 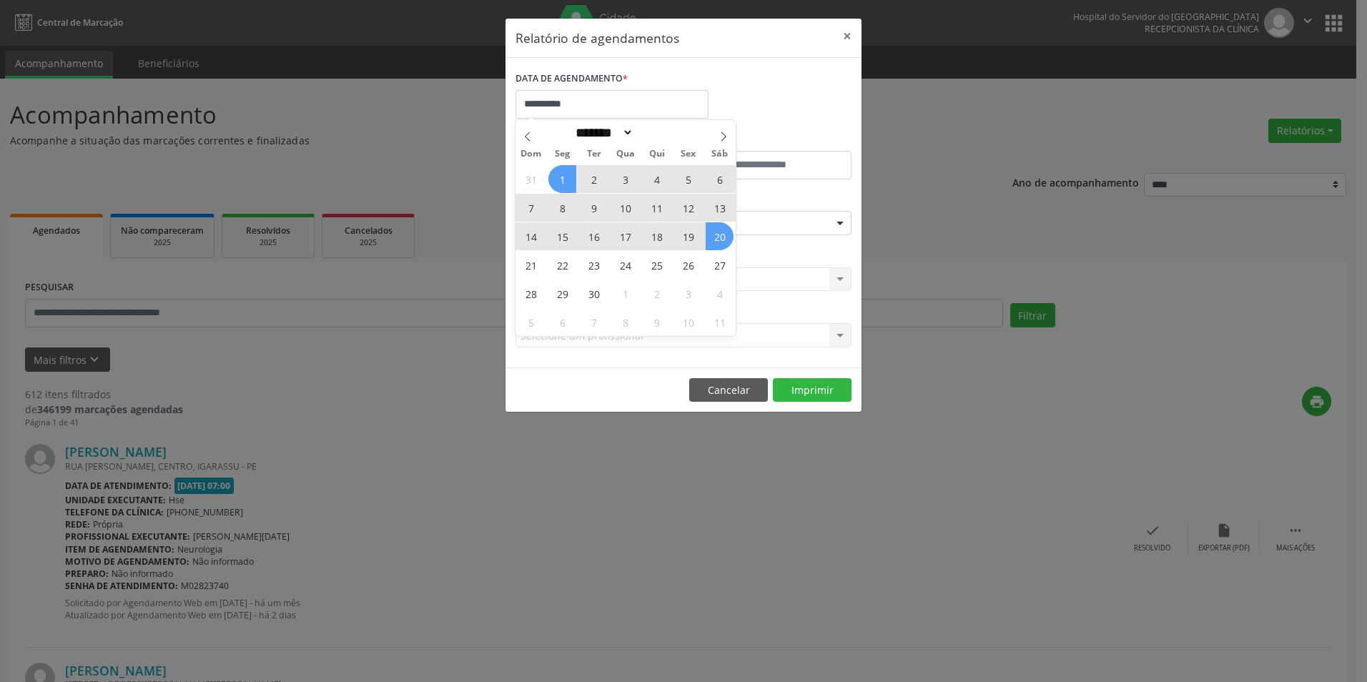 I want to click on span: Setembro 20, 2025, so click(x=719, y=236).